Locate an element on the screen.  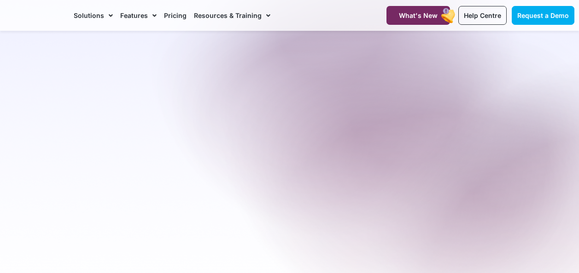
img: CareMaster Logo is located at coordinates (35, 15).